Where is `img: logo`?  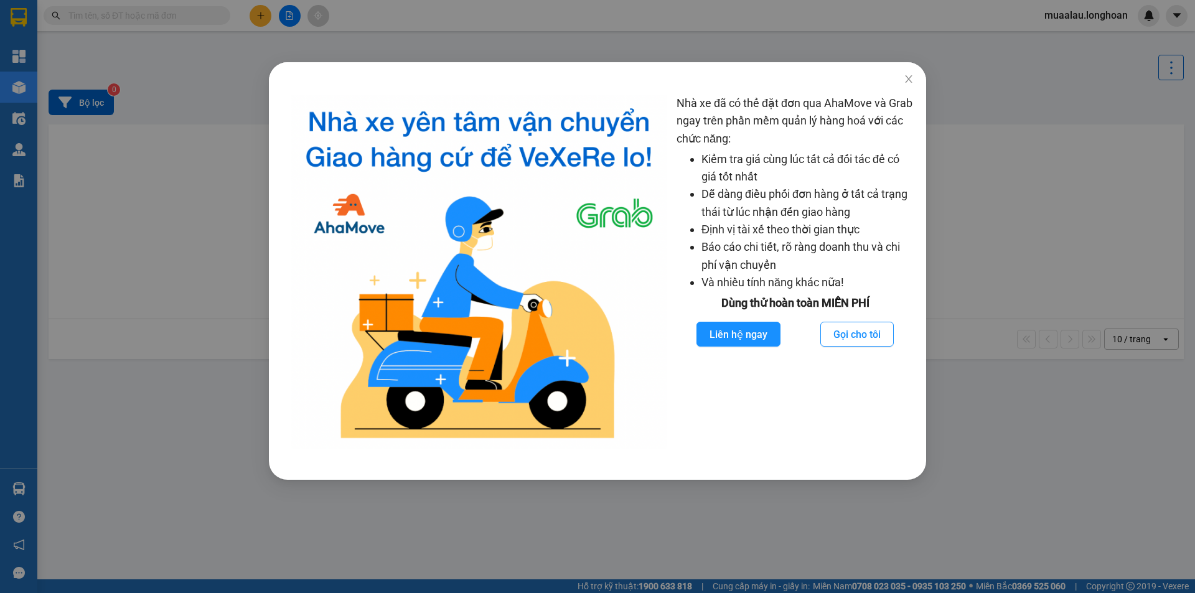
img: logo is located at coordinates (479, 271).